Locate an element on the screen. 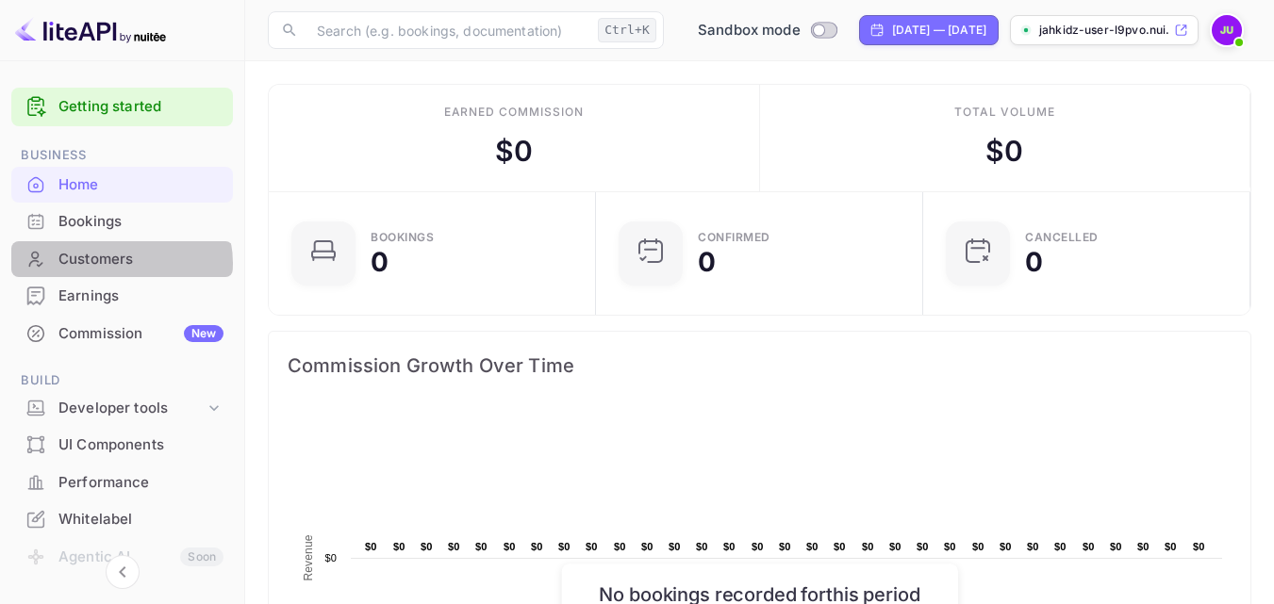 Image resolution: width=1274 pixels, height=604 pixels. a: UI Components is located at coordinates (122, 444).